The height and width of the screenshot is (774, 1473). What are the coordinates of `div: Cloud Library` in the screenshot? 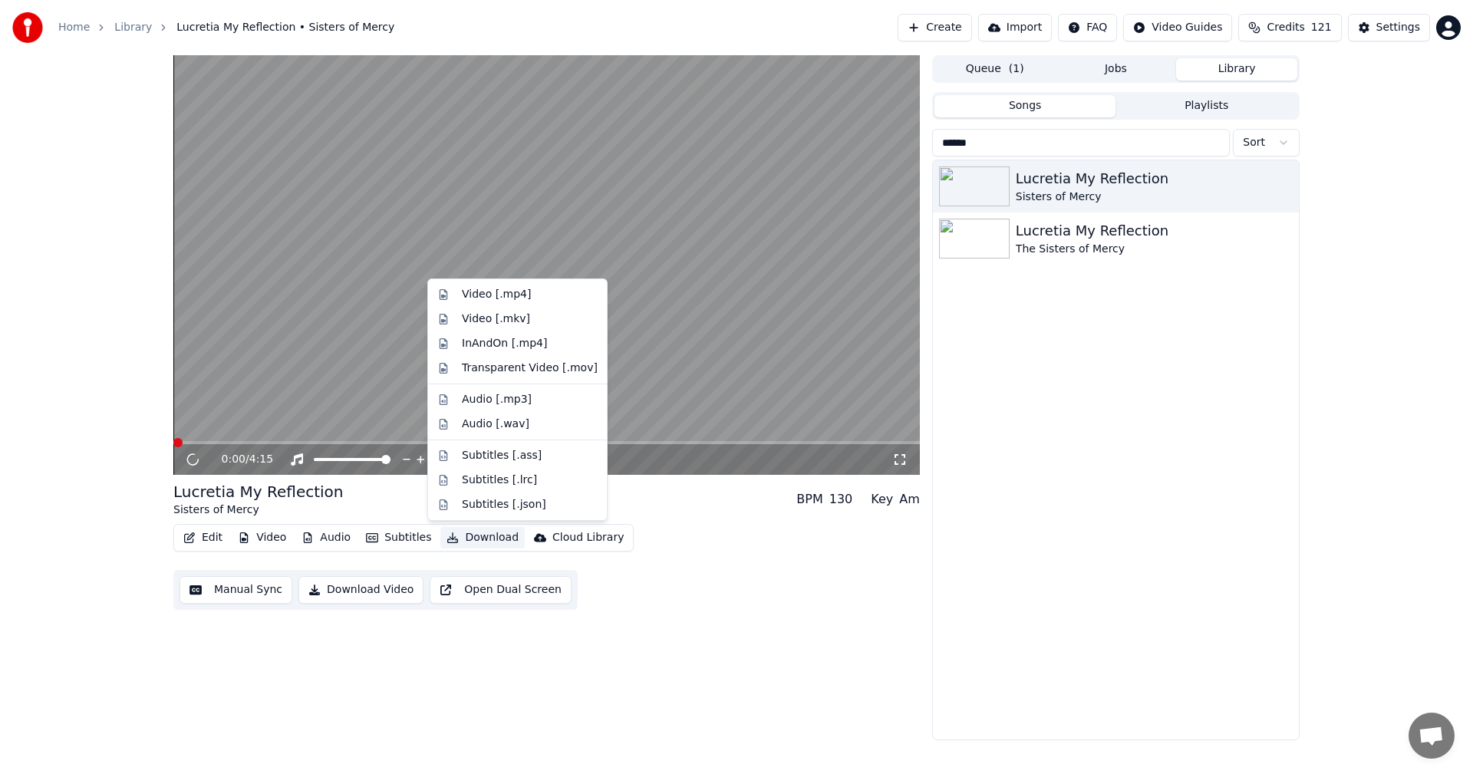 It's located at (588, 538).